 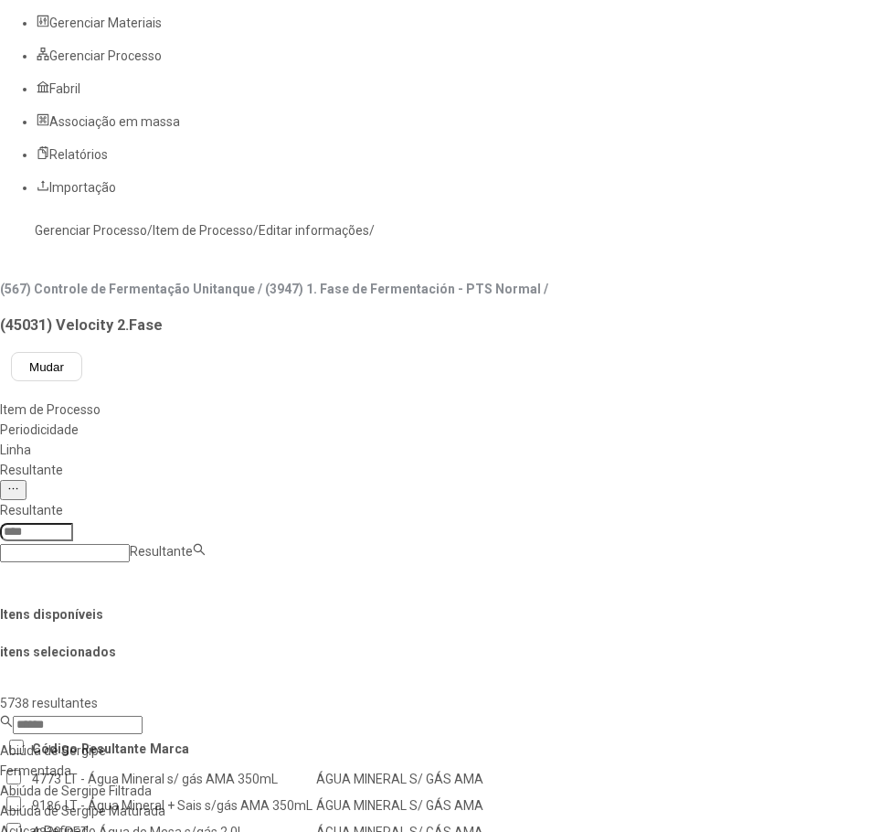 What do you see at coordinates (105, 56) in the screenshot?
I see `span: Gerenciar Processo` at bounding box center [105, 56].